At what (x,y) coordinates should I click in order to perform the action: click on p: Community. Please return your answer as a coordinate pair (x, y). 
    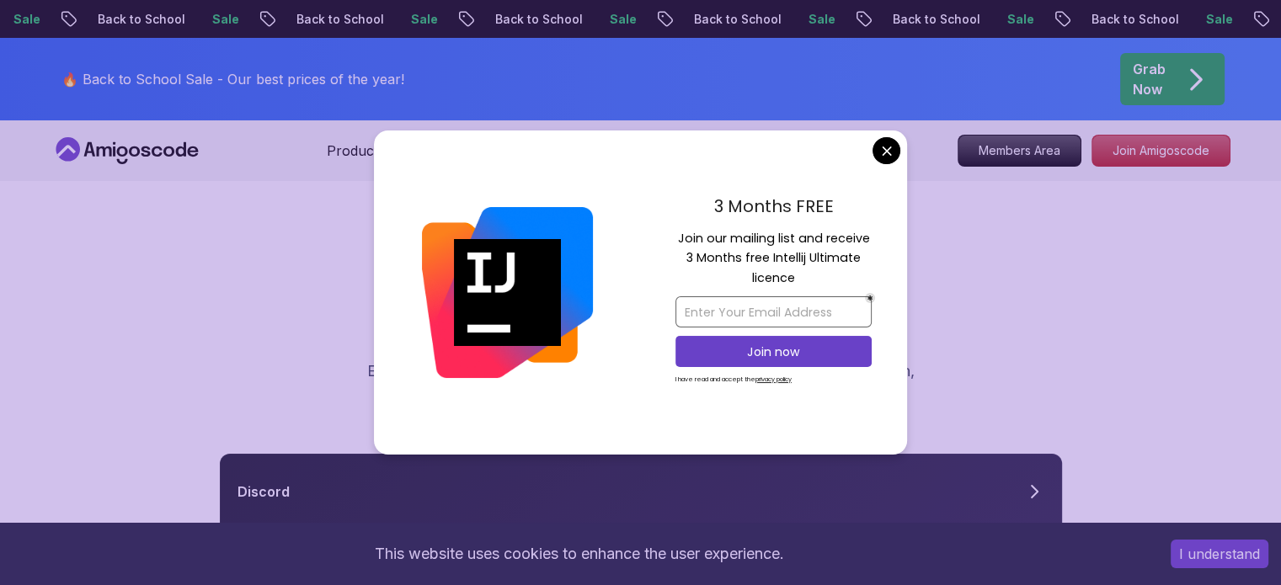
    Looking at the image, I should click on (641, 294).